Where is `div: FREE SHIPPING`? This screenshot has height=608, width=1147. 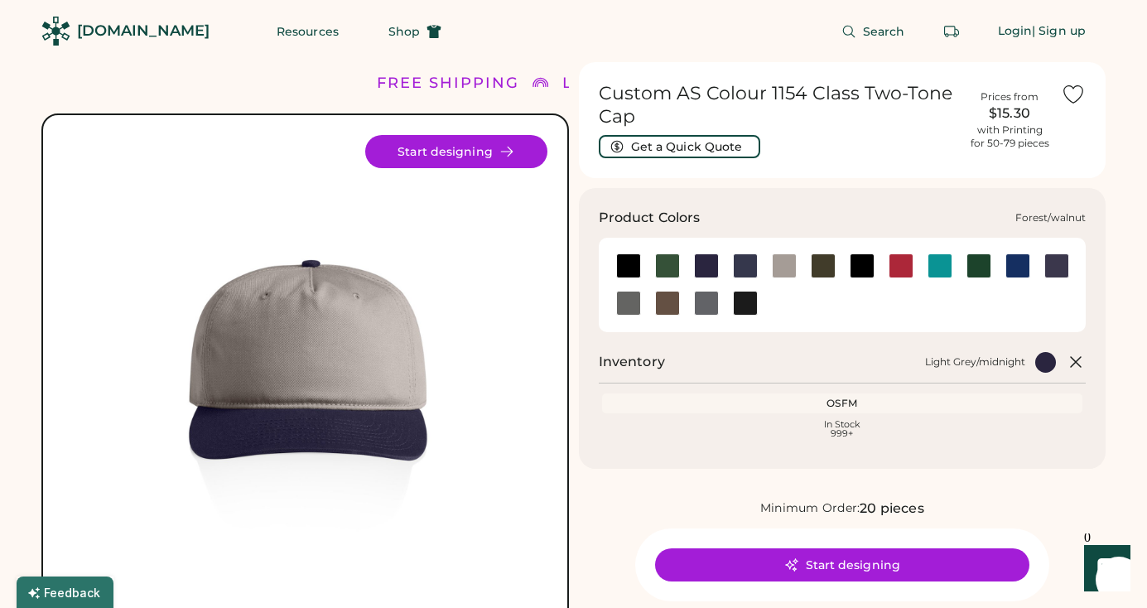
div: FREE SHIPPING is located at coordinates (448, 83).